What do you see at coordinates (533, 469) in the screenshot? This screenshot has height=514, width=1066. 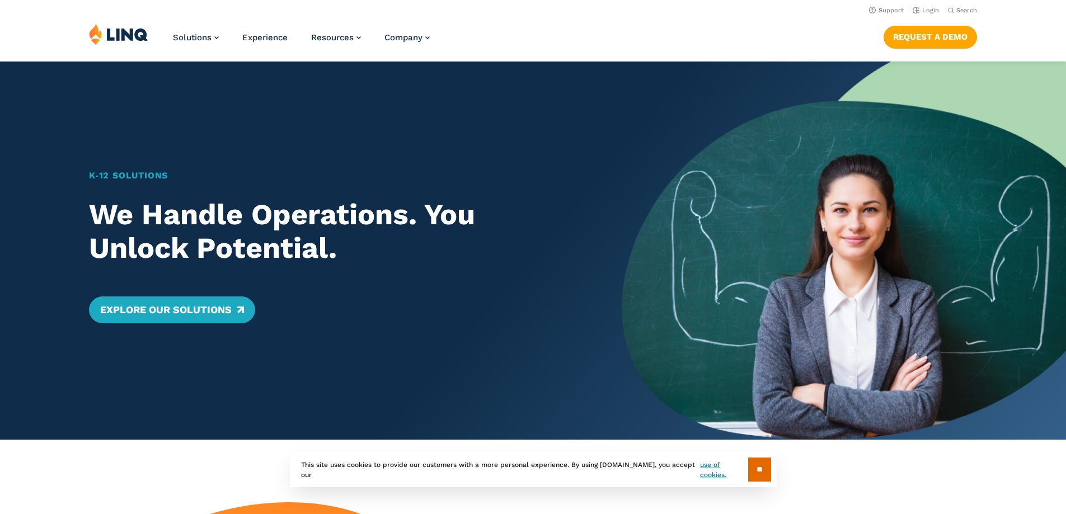 I see `div: This site uses cookies to provide our customers with a more personal experience. By using [DOMAIN...` at bounding box center [533, 469].